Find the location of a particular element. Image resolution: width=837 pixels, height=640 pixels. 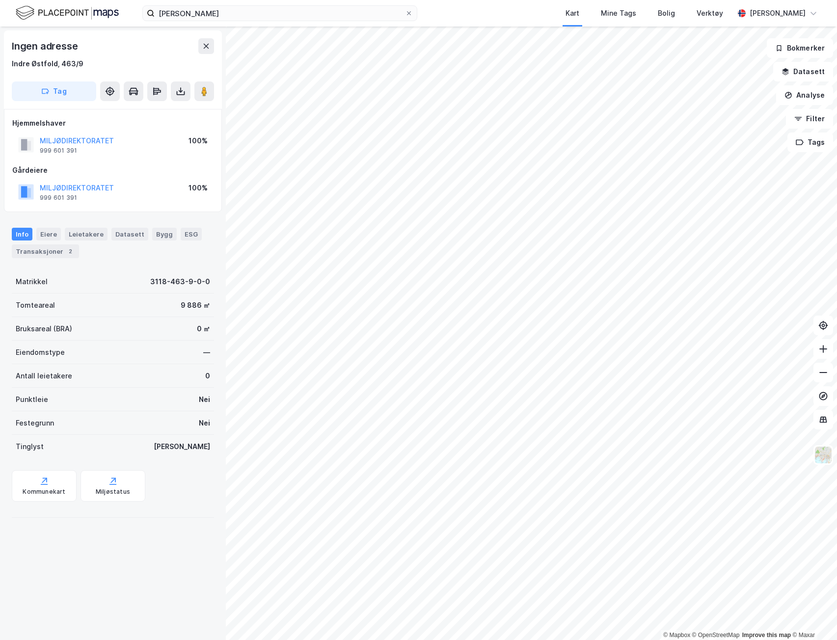

input: Søk på adresse, matrikkel, gårdeiere, leietakere eller personer is located at coordinates (280, 13).